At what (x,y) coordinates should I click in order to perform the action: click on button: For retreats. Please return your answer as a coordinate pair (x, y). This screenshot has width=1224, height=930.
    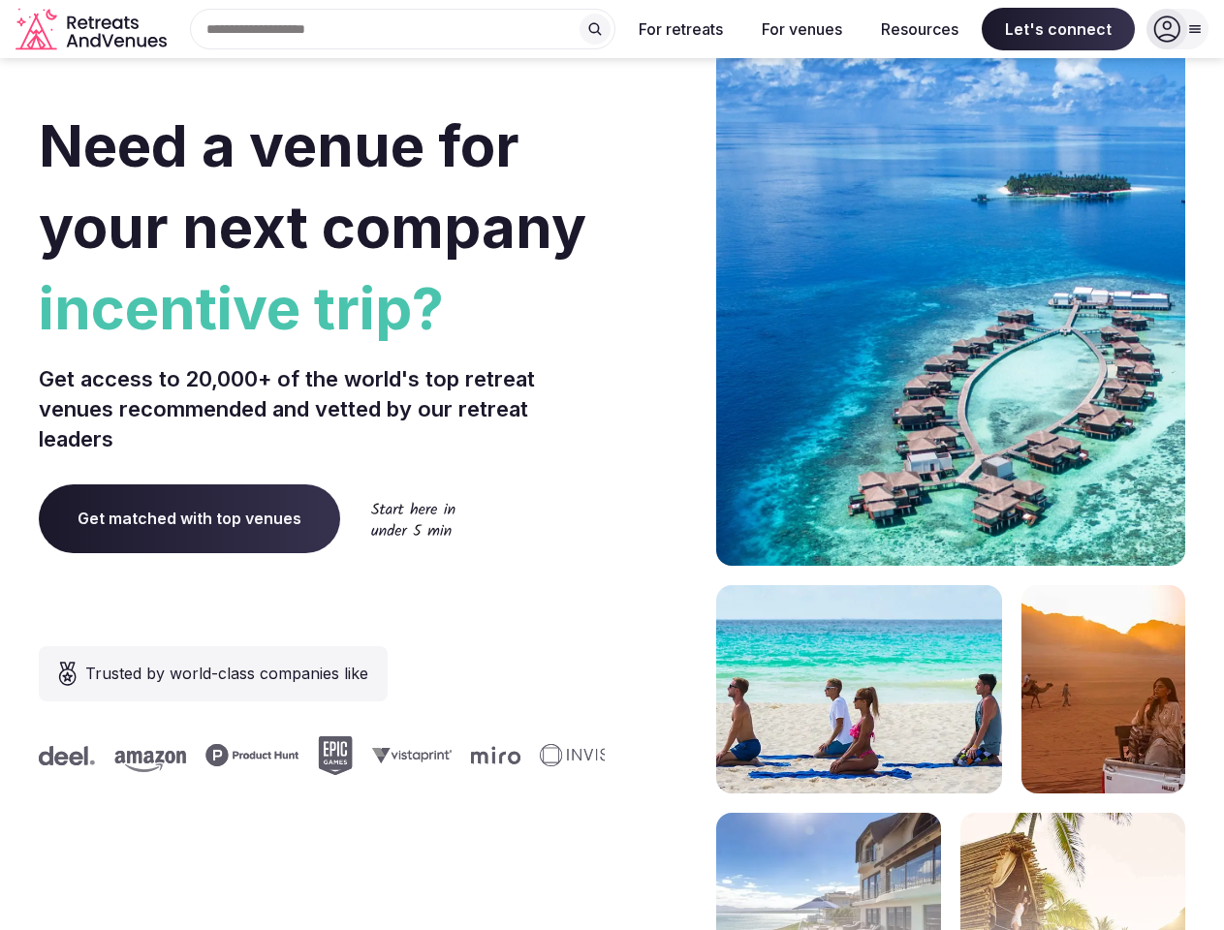
    Looking at the image, I should click on (680, 29).